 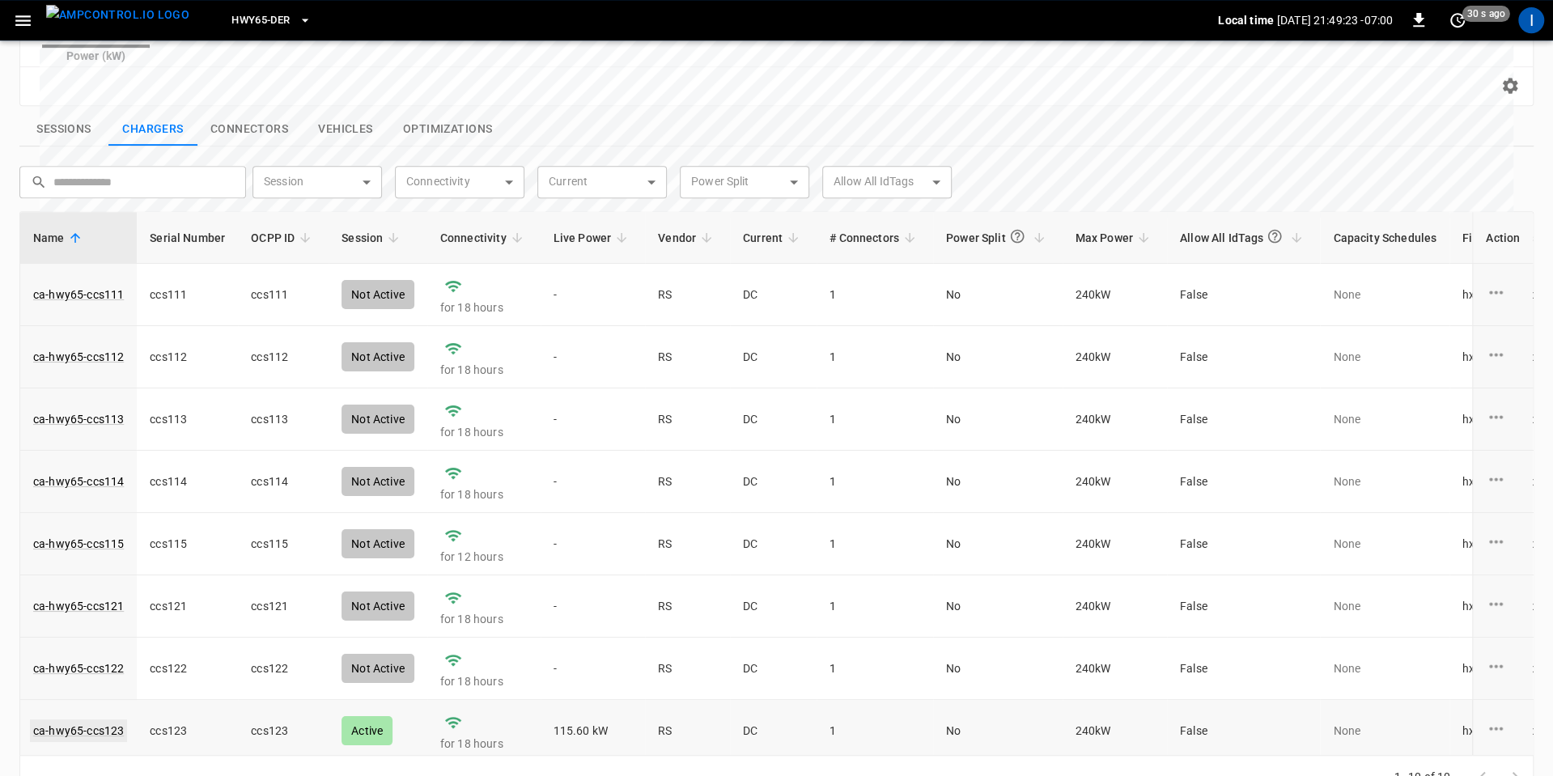 What do you see at coordinates (875, 238) in the screenshot?
I see `span: # Connectors` at bounding box center [875, 238].